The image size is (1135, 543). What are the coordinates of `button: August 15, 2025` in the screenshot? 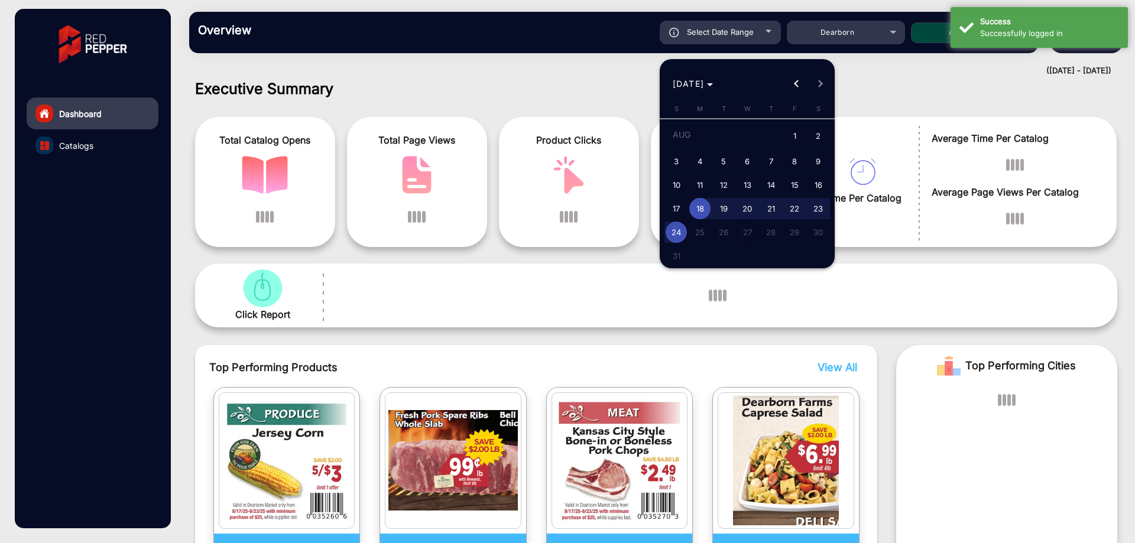 It's located at (794, 185).